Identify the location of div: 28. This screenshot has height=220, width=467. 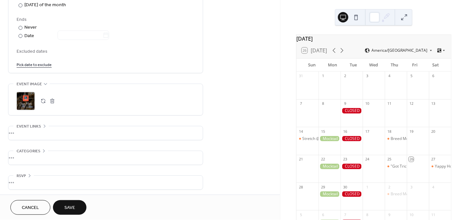
(301, 187).